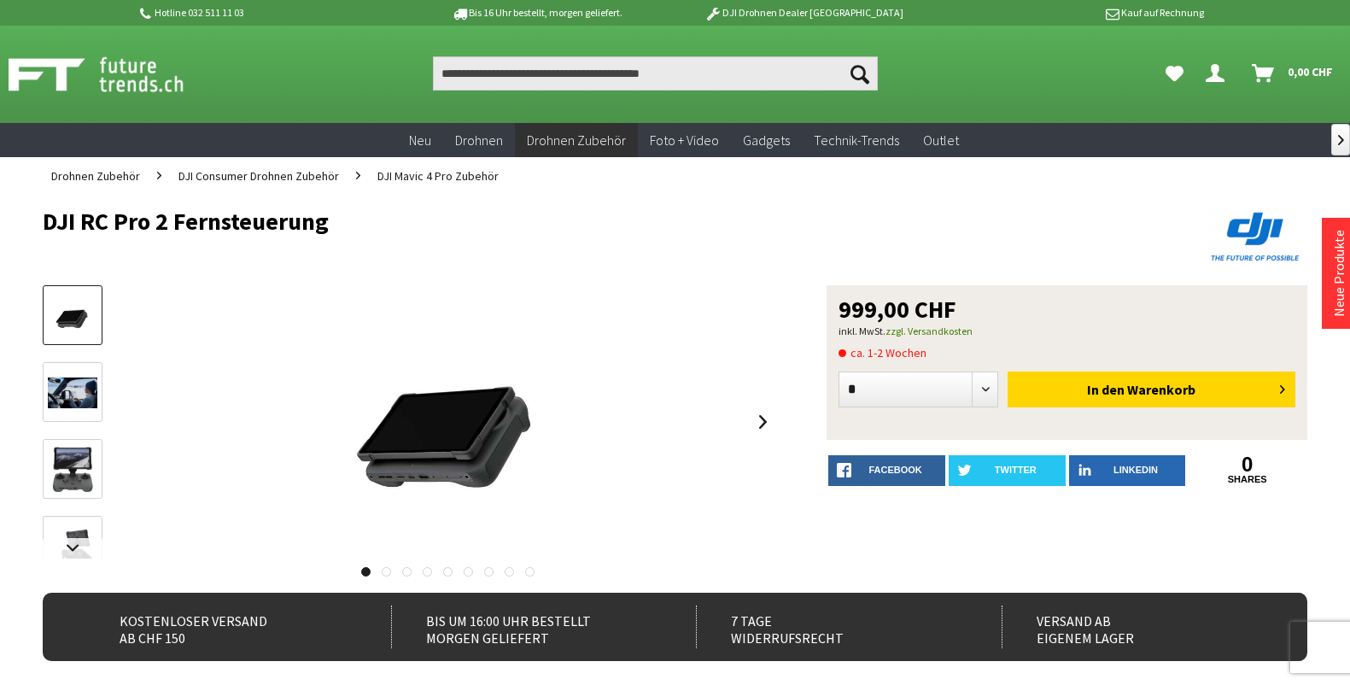  What do you see at coordinates (1071, 13) in the screenshot?
I see `p: Kauf auf Rechnung` at bounding box center [1071, 13].